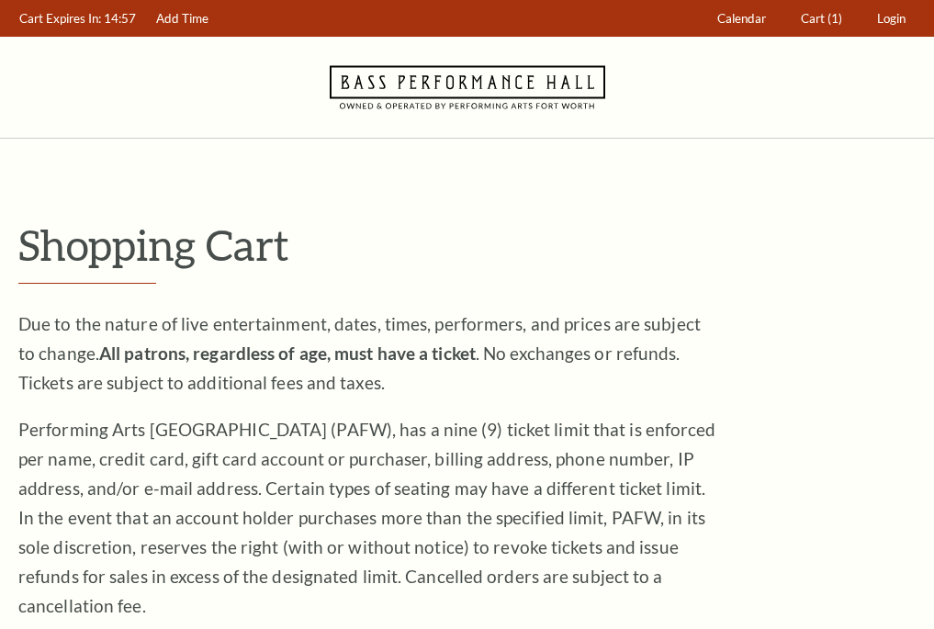 This screenshot has height=629, width=934. I want to click on strong: All patrons, regardless of age, must have a ticket, so click(288, 353).